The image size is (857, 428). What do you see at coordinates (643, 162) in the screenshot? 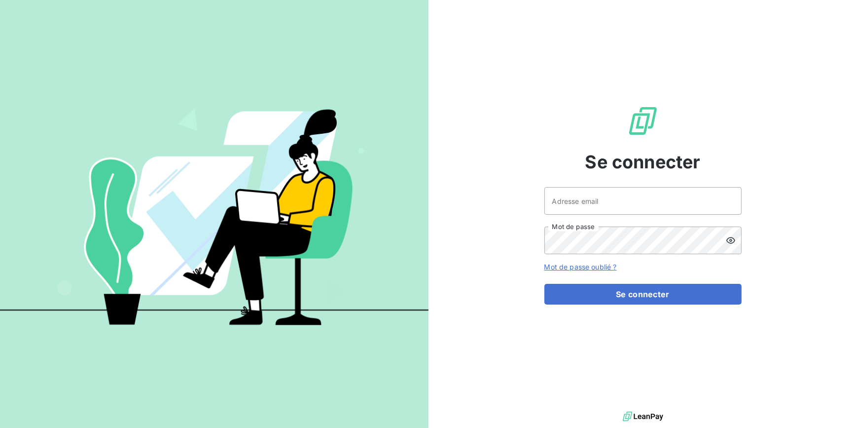
I see `span: Se connecter` at bounding box center [643, 162].